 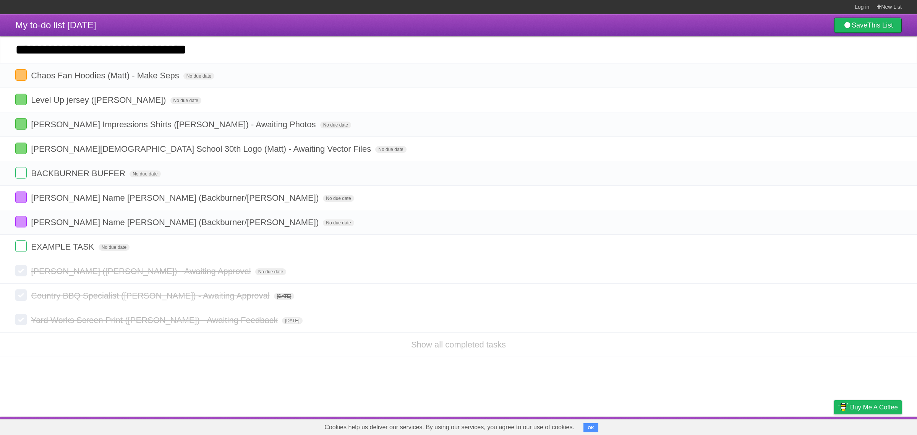 I want to click on a: Terms, so click(x=807, y=426).